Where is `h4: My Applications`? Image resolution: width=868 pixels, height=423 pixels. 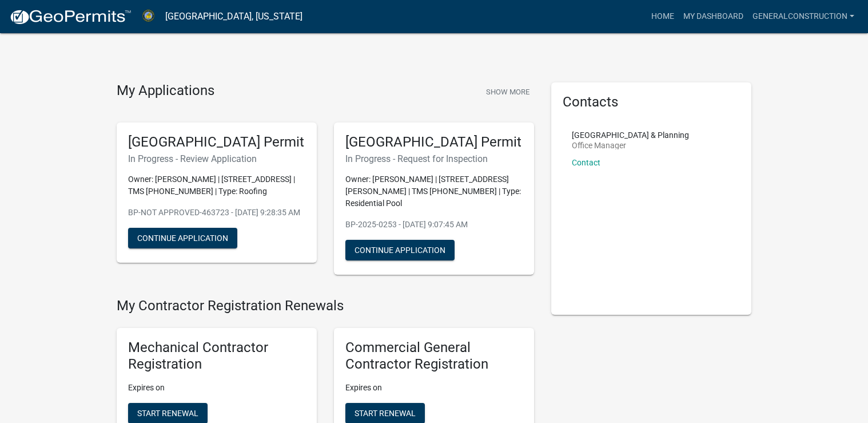
h4: My Applications is located at coordinates (165, 91).